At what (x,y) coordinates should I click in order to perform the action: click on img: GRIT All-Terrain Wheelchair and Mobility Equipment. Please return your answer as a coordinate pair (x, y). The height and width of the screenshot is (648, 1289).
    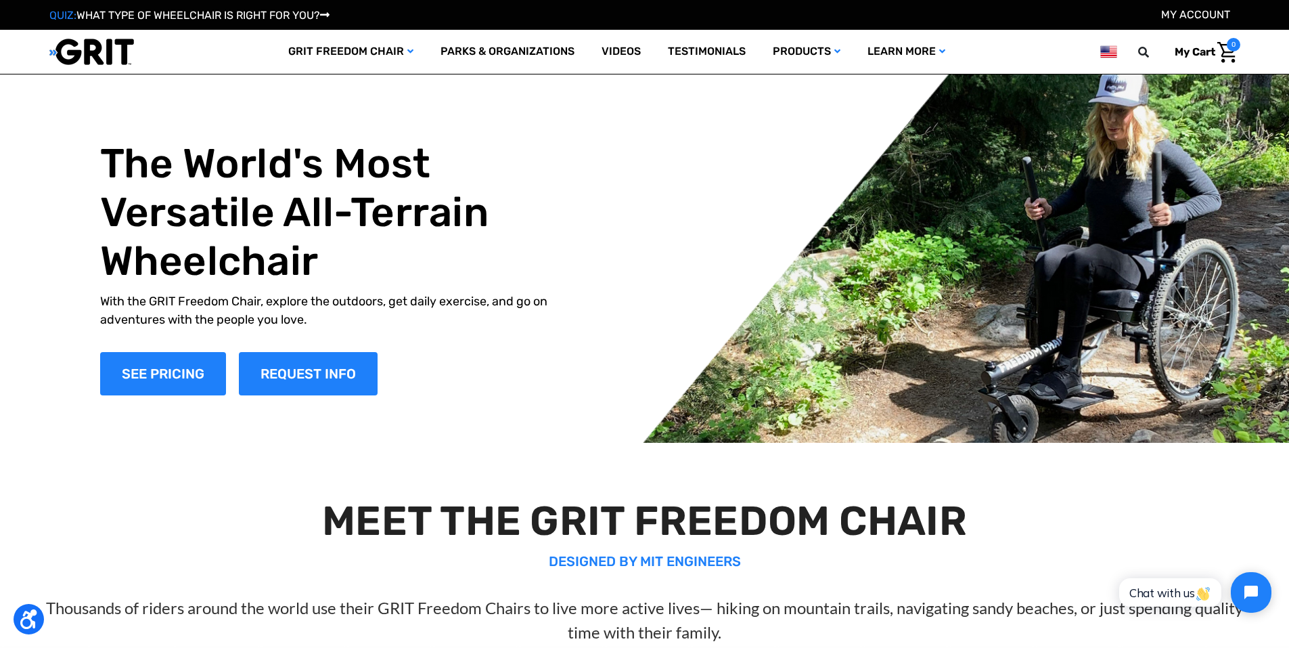
    Looking at the image, I should click on (91, 51).